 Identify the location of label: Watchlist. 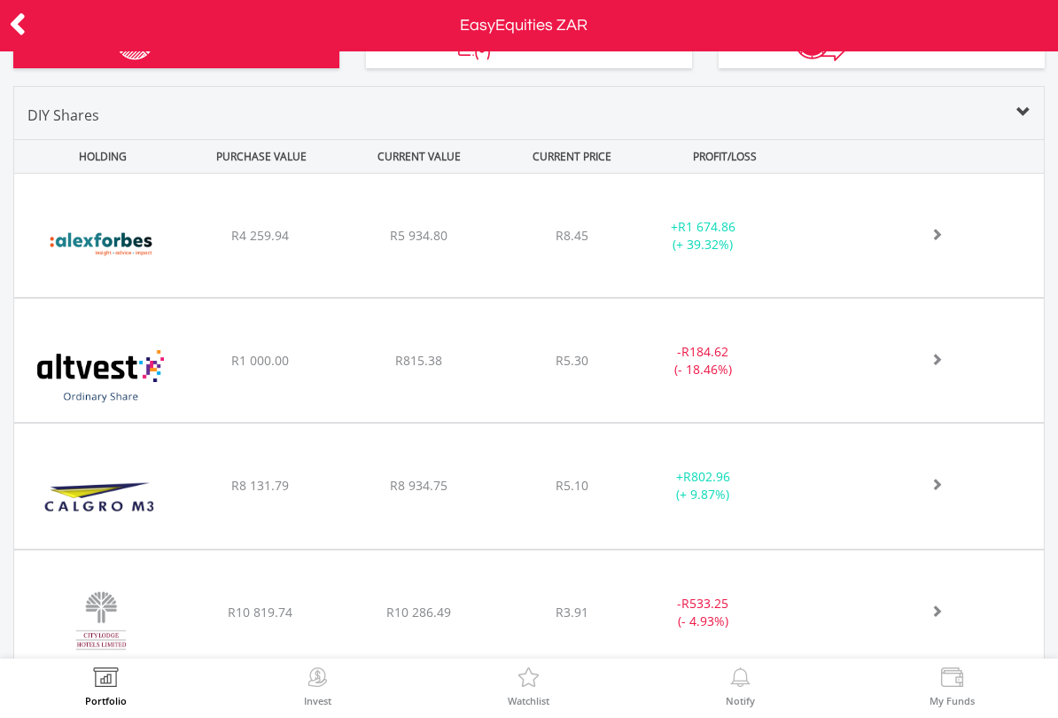
(528, 700).